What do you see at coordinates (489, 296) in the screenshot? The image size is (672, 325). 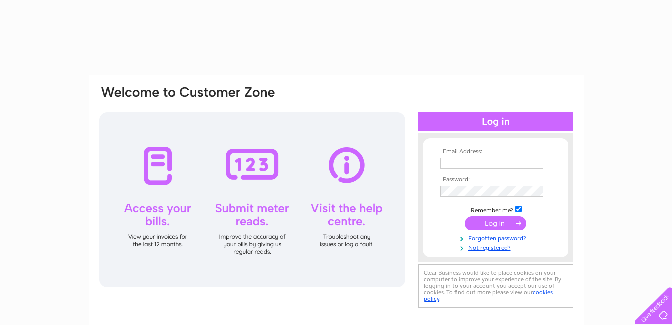 I see `a: cookies policy` at bounding box center [489, 296].